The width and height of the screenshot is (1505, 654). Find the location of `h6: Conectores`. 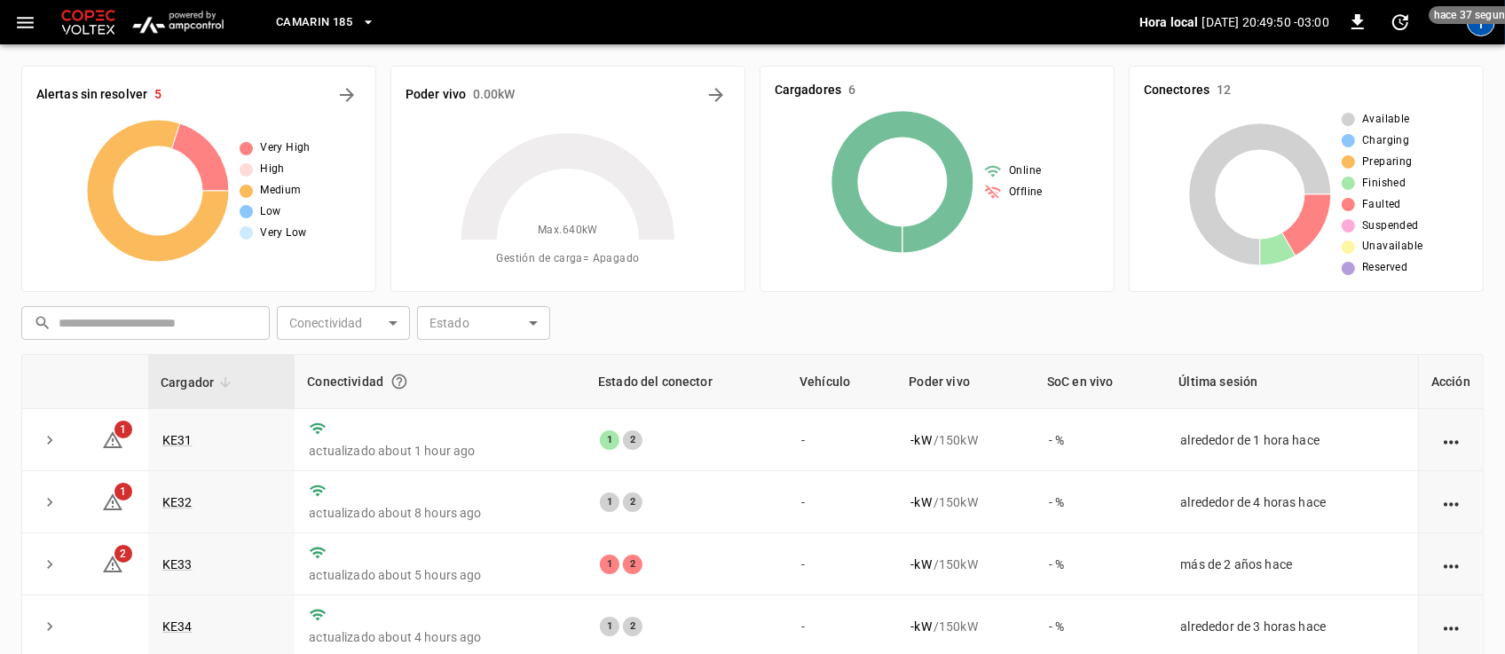

h6: Conectores is located at coordinates (1176, 90).